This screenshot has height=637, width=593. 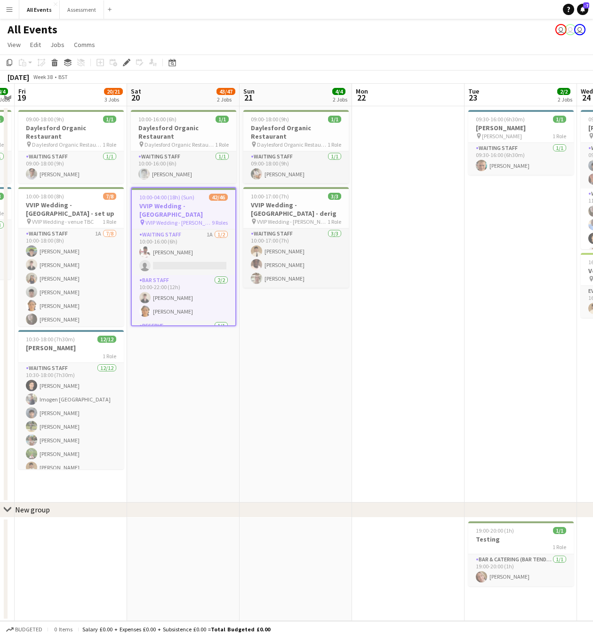 I want to click on span: Fri, so click(x=22, y=91).